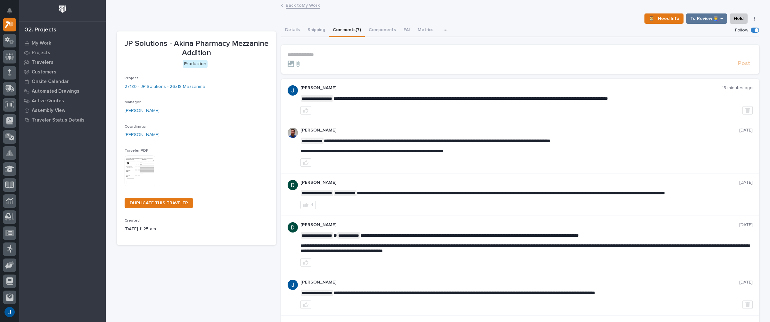  Describe the element at coordinates (308, 205) in the screenshot. I see `button: 1` at that location.